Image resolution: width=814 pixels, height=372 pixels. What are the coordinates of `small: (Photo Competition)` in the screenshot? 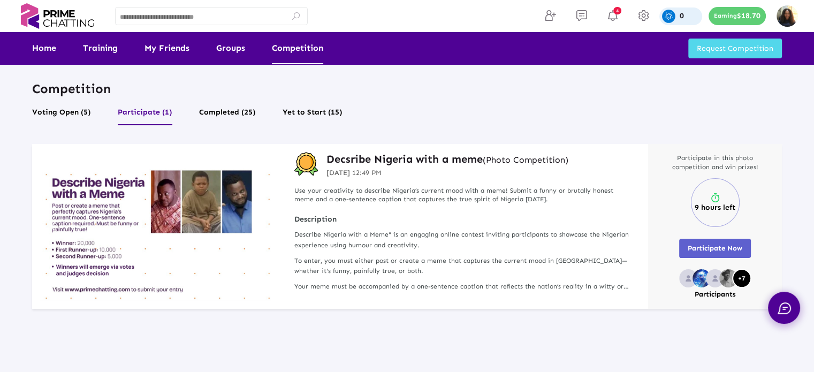 It's located at (526, 159).